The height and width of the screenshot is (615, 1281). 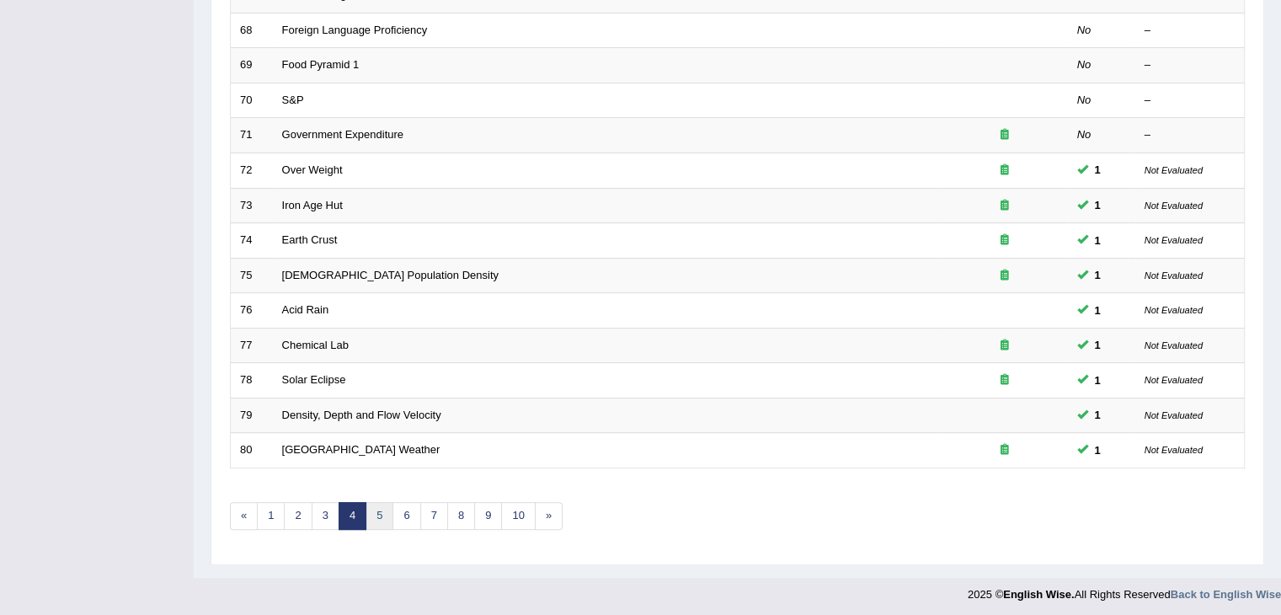 I want to click on a: 5, so click(x=379, y=515).